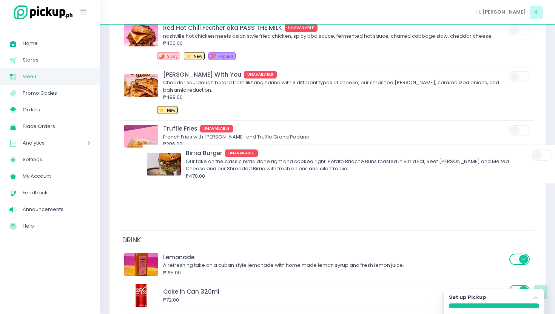  Describe the element at coordinates (57, 226) in the screenshot. I see `span: Help` at that location.